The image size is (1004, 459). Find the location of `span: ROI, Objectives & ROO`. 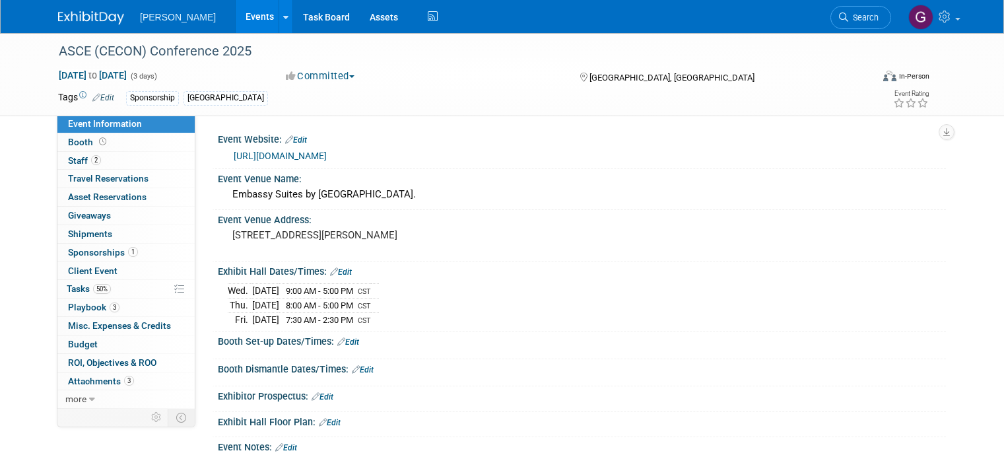

span: ROI, Objectives & ROO is located at coordinates (112, 362).